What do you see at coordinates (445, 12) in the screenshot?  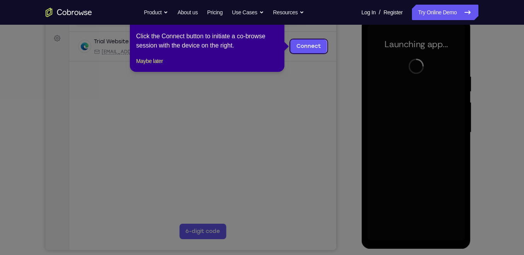 I see `a: Try Online Demo` at bounding box center [445, 12].